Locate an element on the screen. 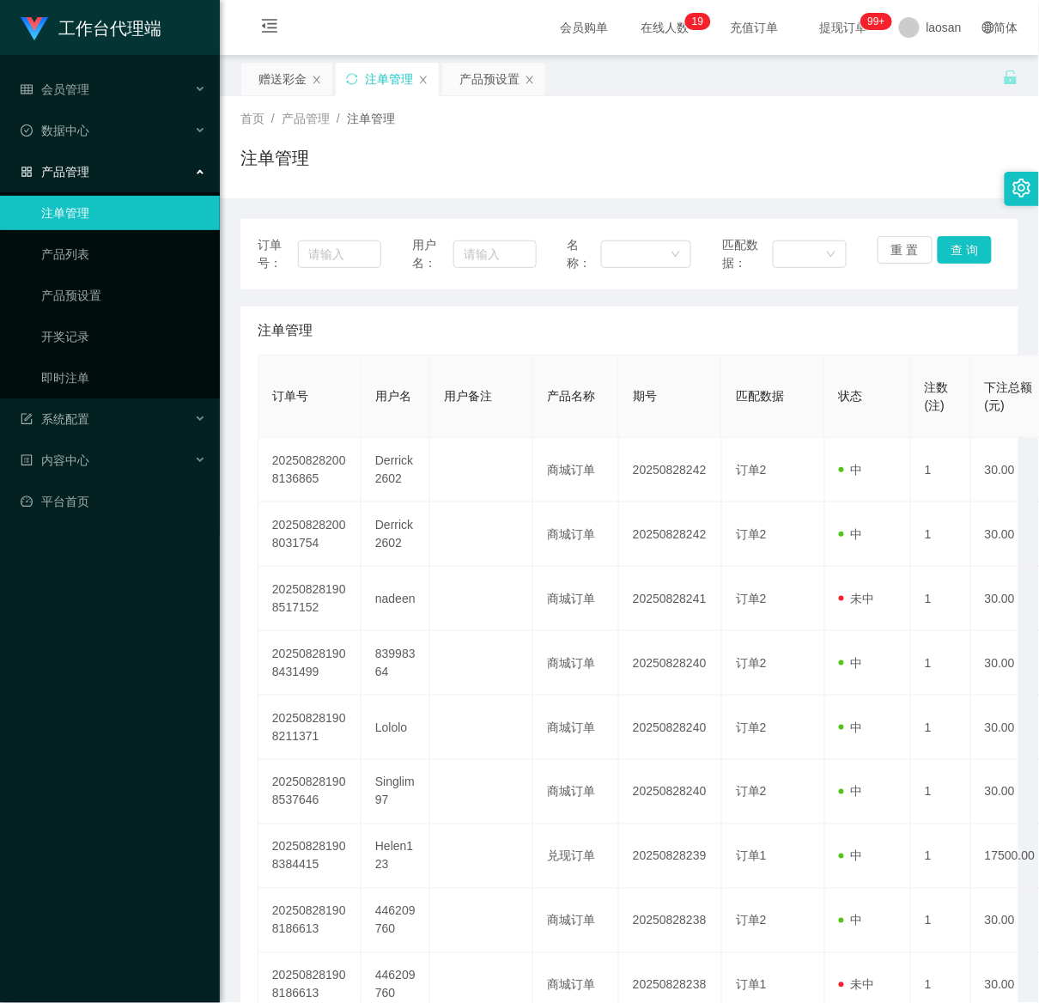 The height and width of the screenshot is (1003, 1039). td: Helen123 is located at coordinates (396, 856).